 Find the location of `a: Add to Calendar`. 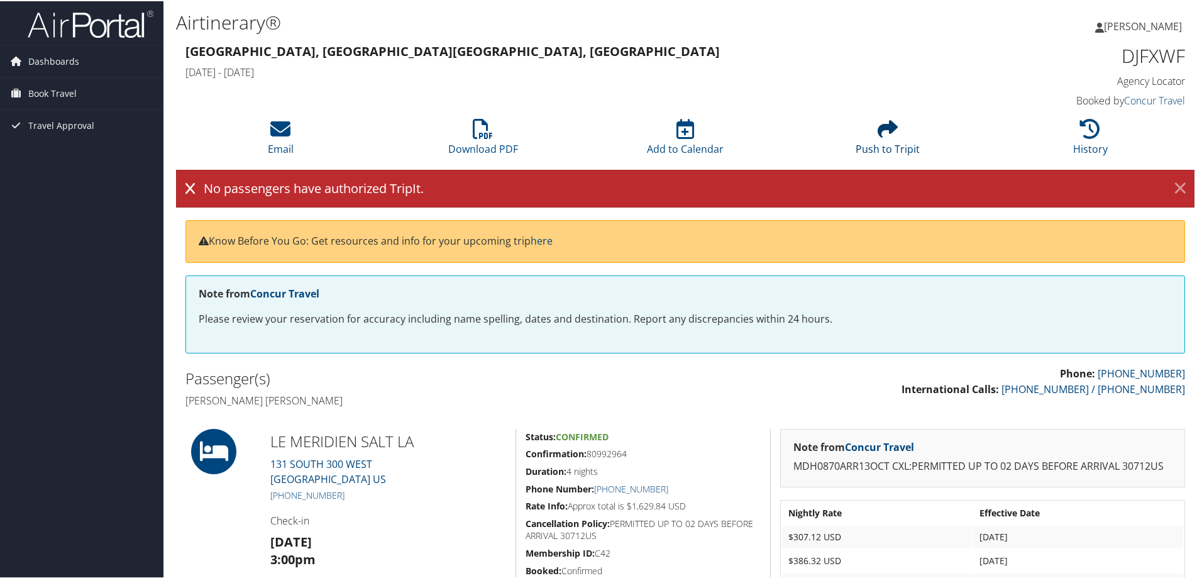

a: Add to Calendar is located at coordinates (685, 140).